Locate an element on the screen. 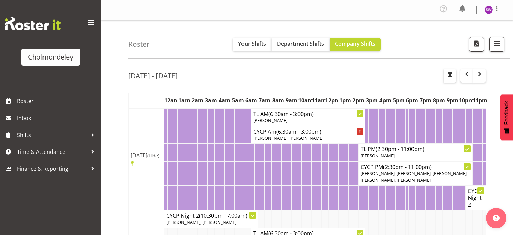 The width and height of the screenshot is (513, 235). span: Shifts is located at coordinates (52, 135).